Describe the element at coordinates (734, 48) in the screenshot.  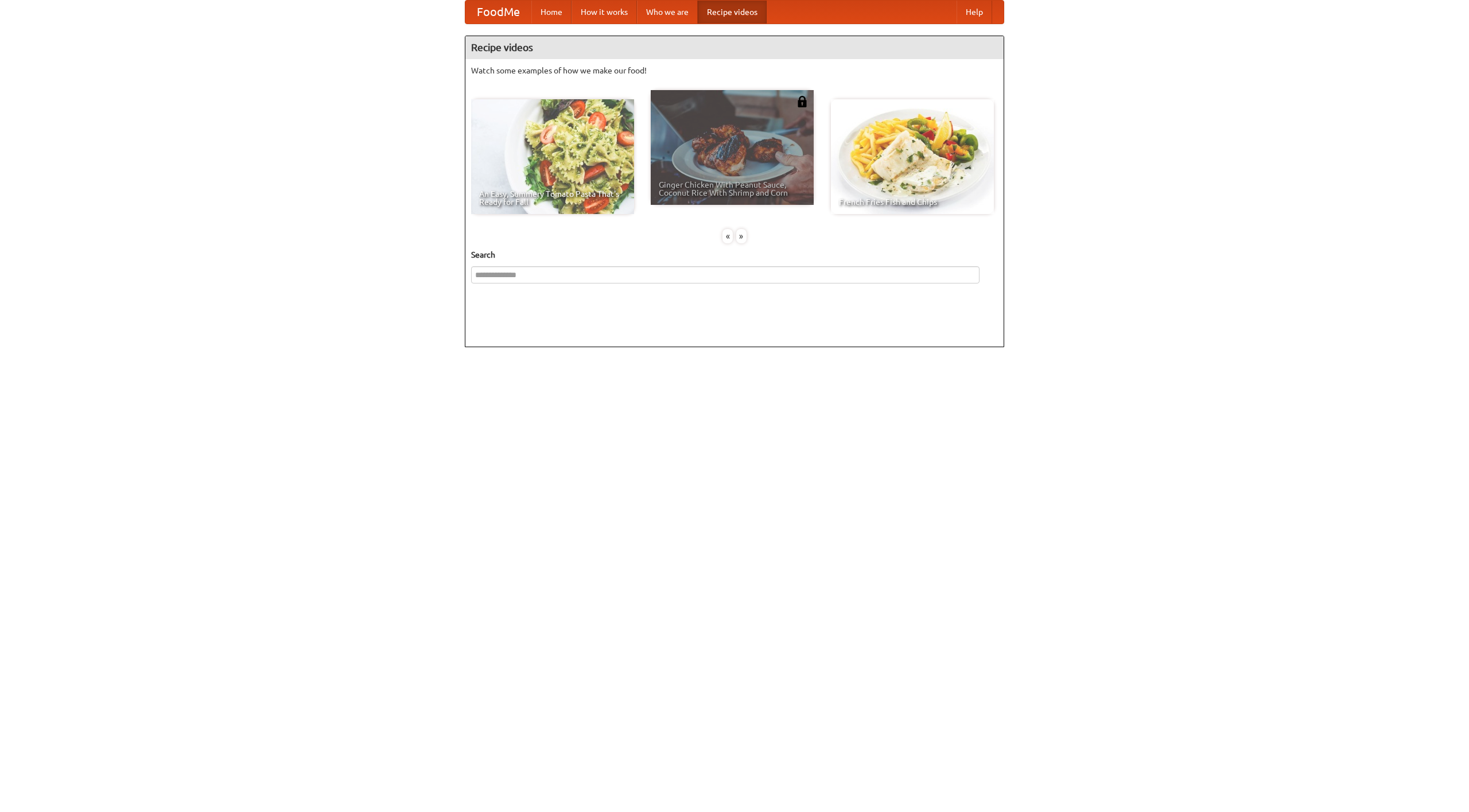
I see `h4: Recipe videos` at that location.